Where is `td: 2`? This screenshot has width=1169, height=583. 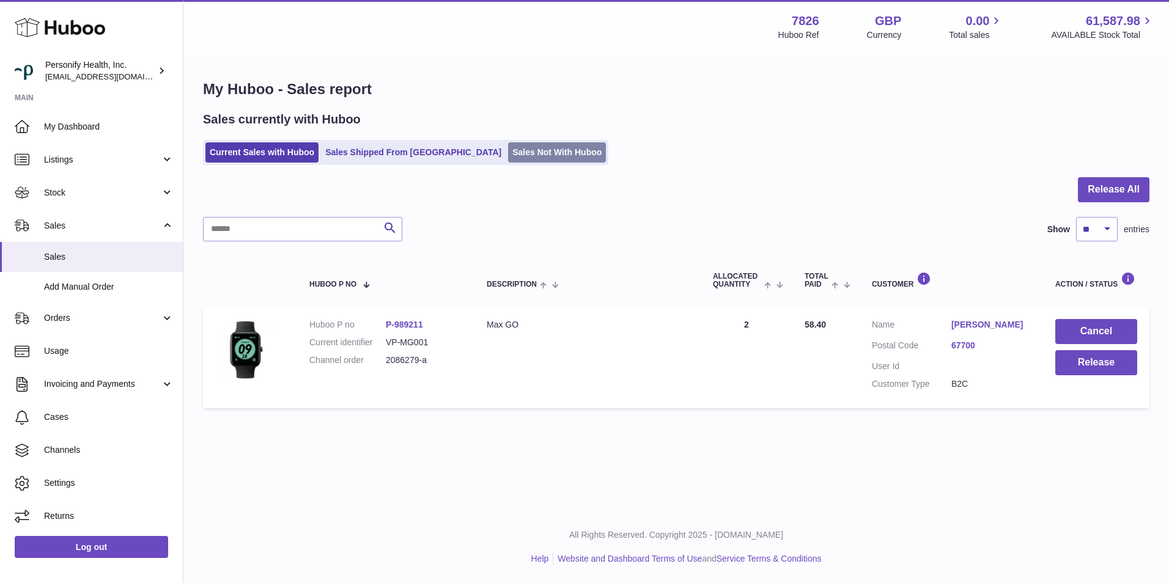 td: 2 is located at coordinates (746, 358).